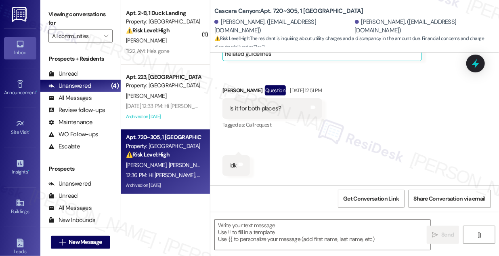 Image resolution: width=499 pixels, height=256 pixels. What do you see at coordinates (71, 122) in the screenshot?
I see `div: Maintenance` at bounding box center [71, 122].